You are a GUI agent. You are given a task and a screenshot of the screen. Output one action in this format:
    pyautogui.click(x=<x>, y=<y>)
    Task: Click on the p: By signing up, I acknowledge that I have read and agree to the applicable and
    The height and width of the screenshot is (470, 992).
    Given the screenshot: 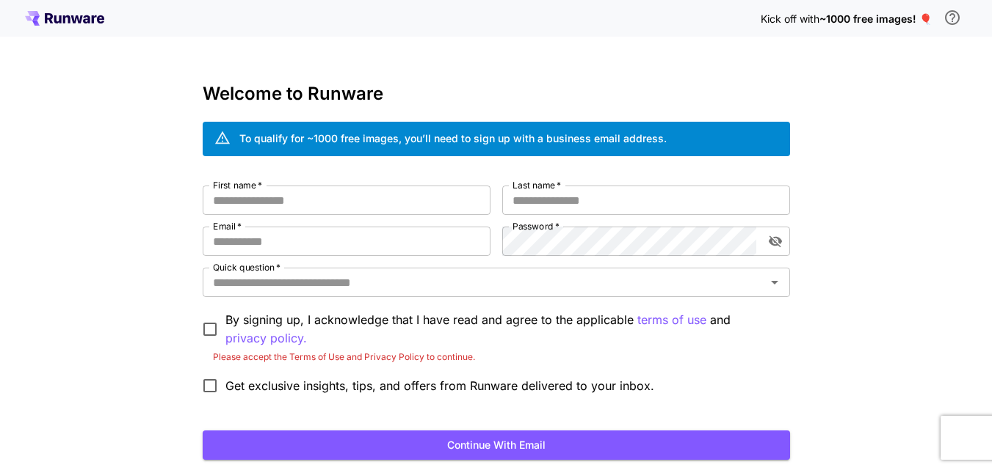 What is the action you would take?
    pyautogui.click(x=501, y=330)
    